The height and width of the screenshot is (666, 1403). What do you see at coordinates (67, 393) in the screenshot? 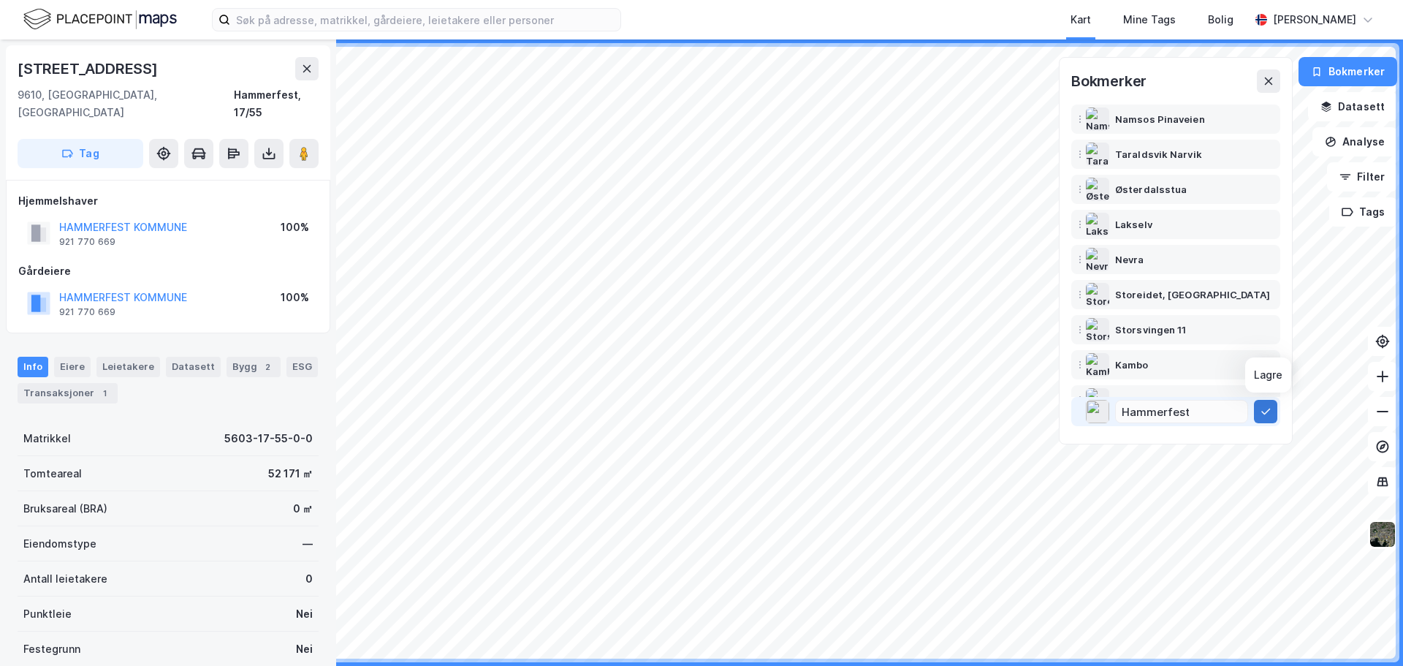
I see `div: Transaksjoner` at bounding box center [67, 393].